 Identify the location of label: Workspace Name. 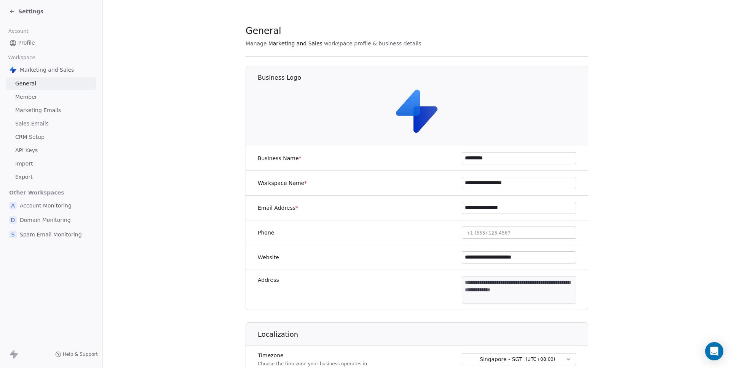
(282, 183).